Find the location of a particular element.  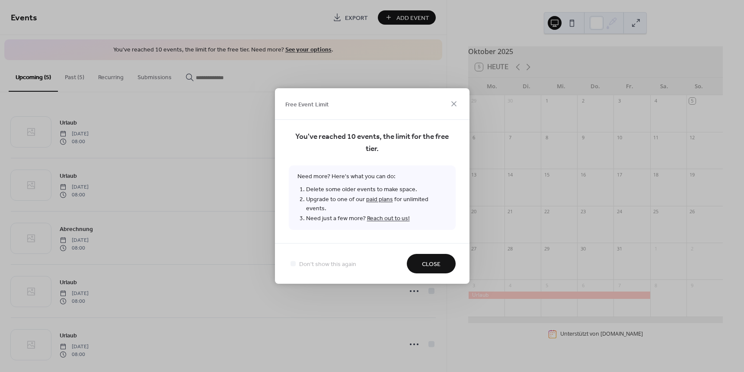

span: Free Event Limit is located at coordinates (307, 104).